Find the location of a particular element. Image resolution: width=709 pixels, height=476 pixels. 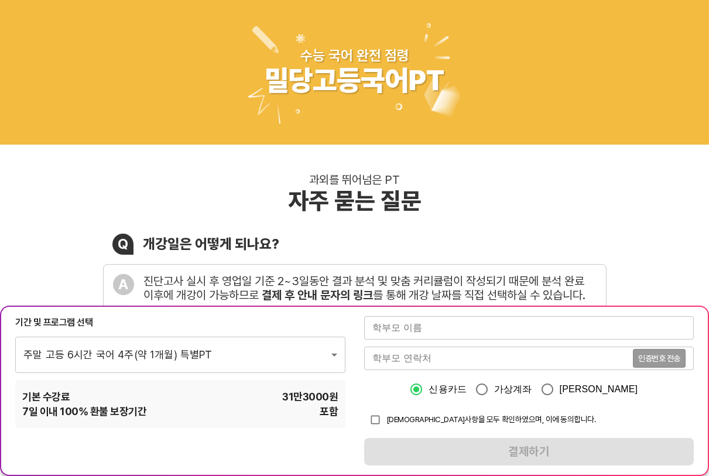

div: 수능 국어 완전 점령 is located at coordinates (355, 55).